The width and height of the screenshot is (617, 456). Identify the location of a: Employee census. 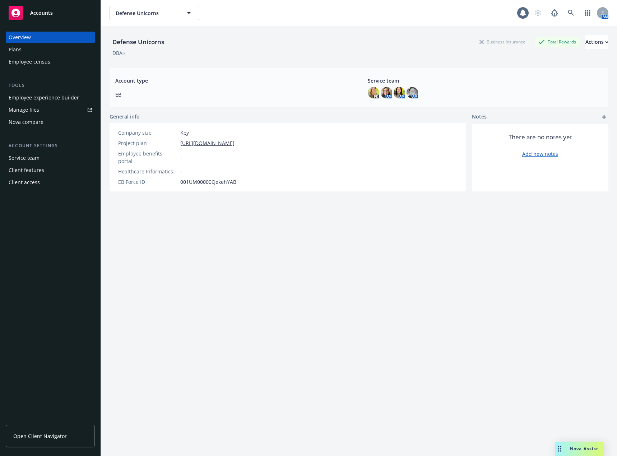
(50, 62).